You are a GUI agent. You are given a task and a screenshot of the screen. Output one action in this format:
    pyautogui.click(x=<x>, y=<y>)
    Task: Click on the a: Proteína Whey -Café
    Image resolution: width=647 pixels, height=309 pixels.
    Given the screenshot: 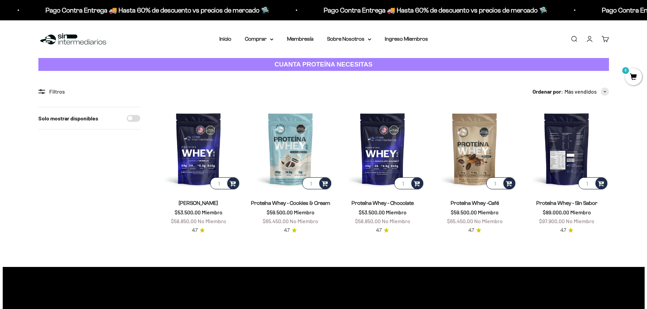 What is the action you would take?
    pyautogui.click(x=475, y=203)
    